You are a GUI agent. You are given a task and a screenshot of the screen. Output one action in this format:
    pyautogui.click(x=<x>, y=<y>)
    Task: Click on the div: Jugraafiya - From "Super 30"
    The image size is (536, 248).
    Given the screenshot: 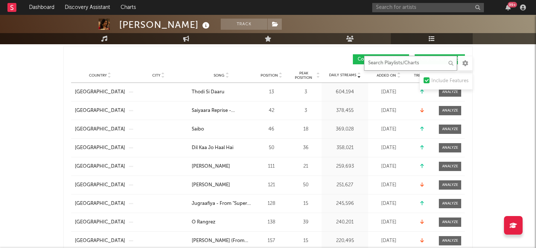 What is the action you would take?
    pyautogui.click(x=221, y=204)
    